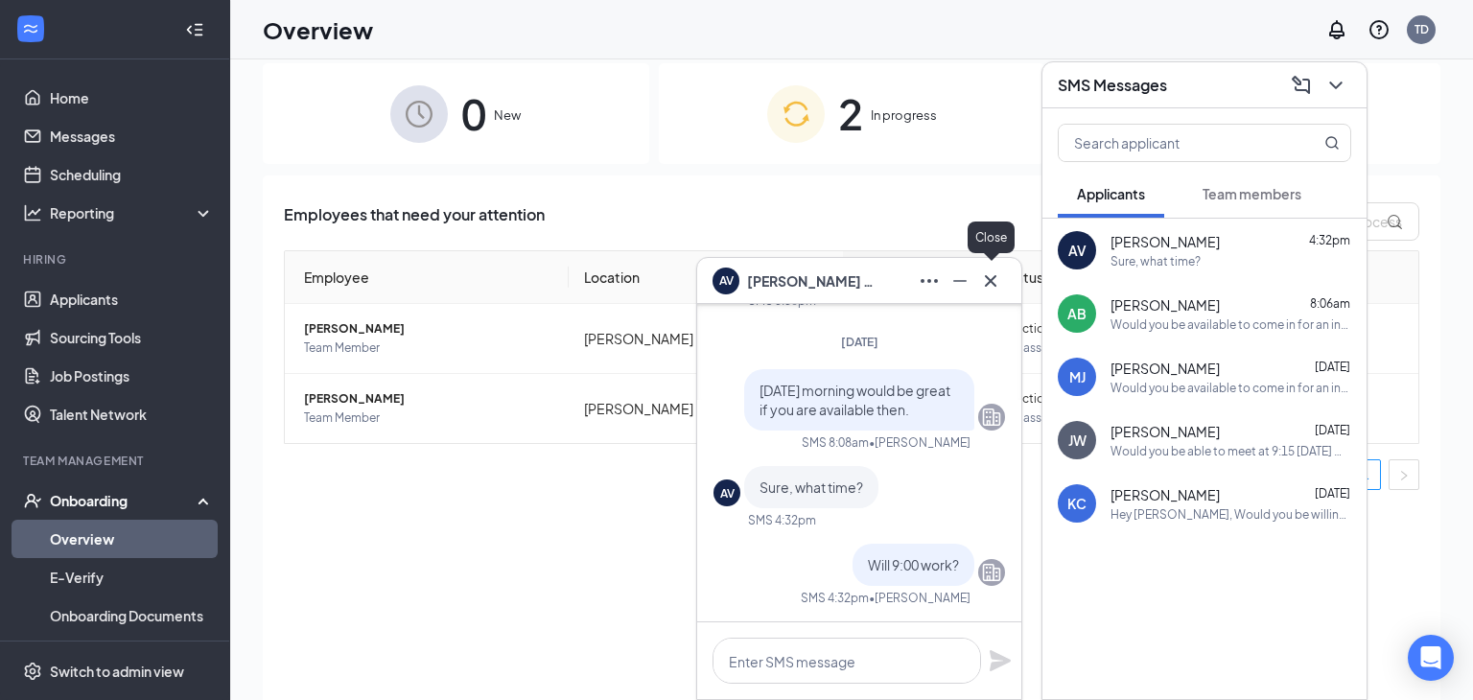 This screenshot has width=1473, height=700. Describe the element at coordinates (990, 281) in the screenshot. I see `button: Cross` at that location.